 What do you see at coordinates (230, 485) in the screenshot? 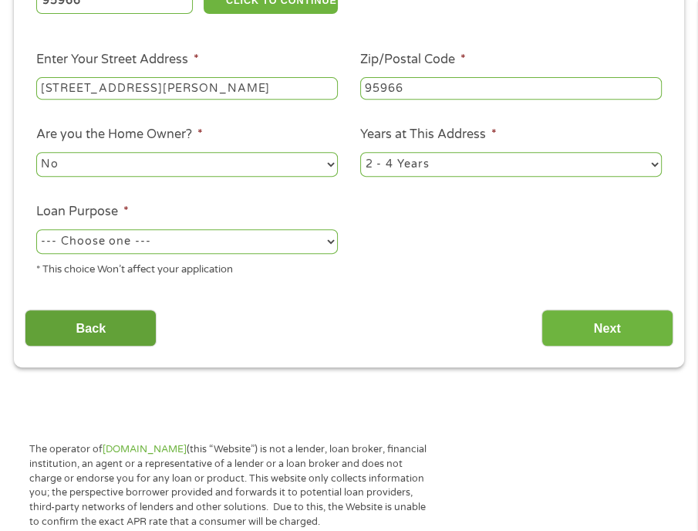
I see `p: The operator of (this “Website”) is not a lender, loan broker, financial institution, an agent or...` at bounding box center [230, 485].